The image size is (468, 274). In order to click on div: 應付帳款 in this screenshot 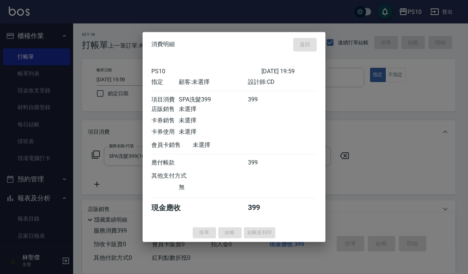, I will do `click(165, 162)`.